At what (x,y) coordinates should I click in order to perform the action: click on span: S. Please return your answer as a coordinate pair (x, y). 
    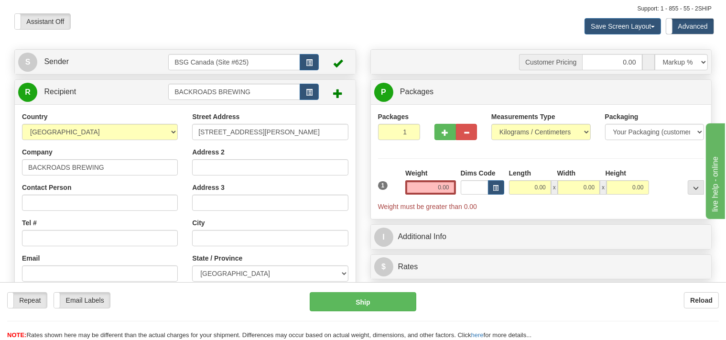
    Looking at the image, I should click on (28, 62).